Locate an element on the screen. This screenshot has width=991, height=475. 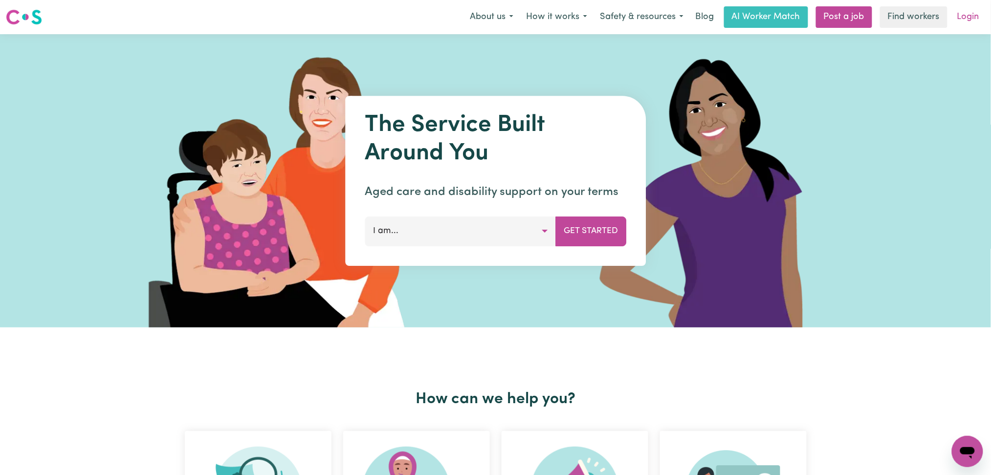
a: Careseekers logo is located at coordinates (24, 17).